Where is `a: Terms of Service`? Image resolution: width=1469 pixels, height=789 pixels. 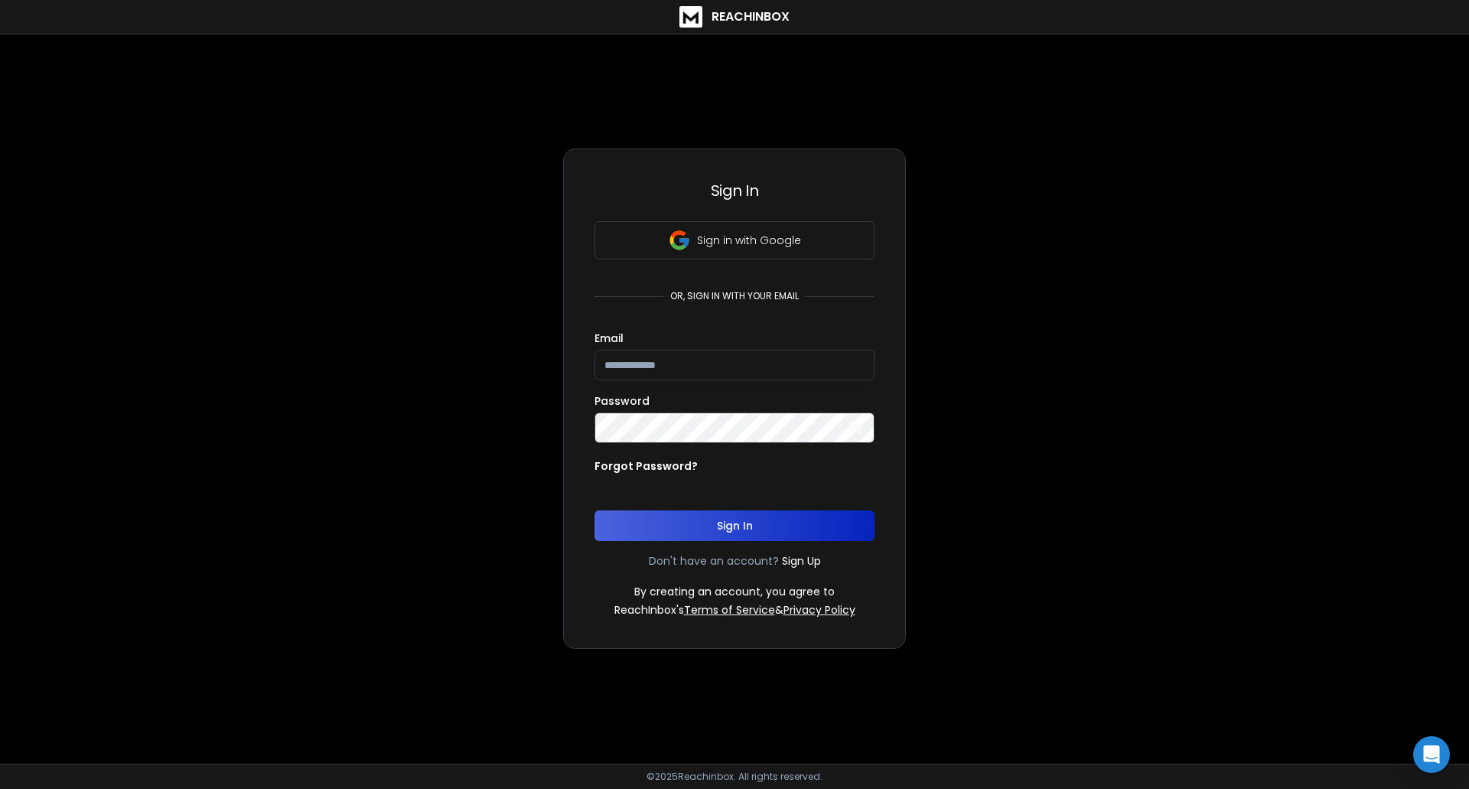 a: Terms of Service is located at coordinates (729, 610).